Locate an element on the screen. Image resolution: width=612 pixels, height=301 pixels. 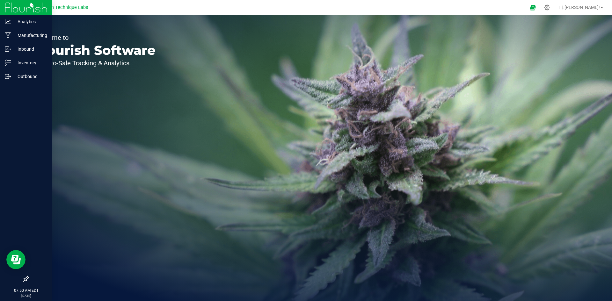
inline-svg: Inventory is located at coordinates (8, 63).